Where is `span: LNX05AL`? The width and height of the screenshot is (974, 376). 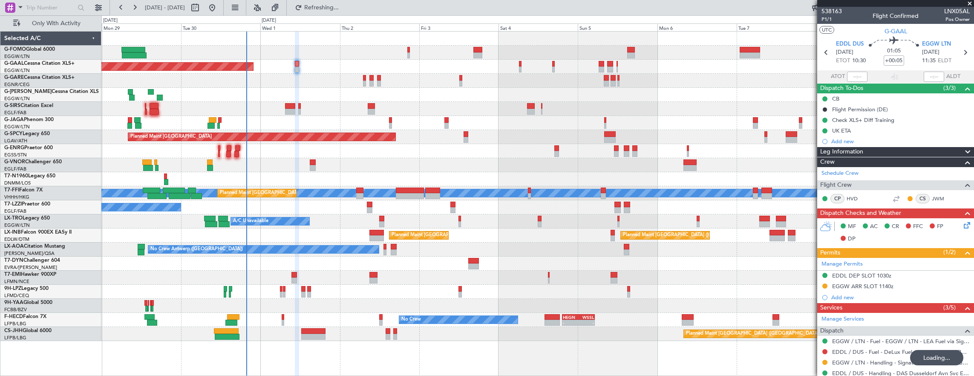
span: LNX05AL is located at coordinates (956, 11).